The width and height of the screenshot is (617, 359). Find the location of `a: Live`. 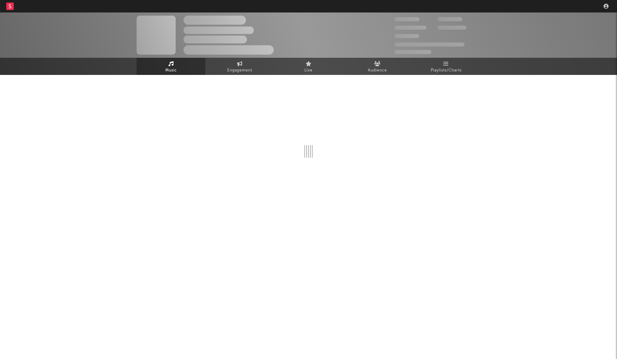

a: Live is located at coordinates (308, 66).